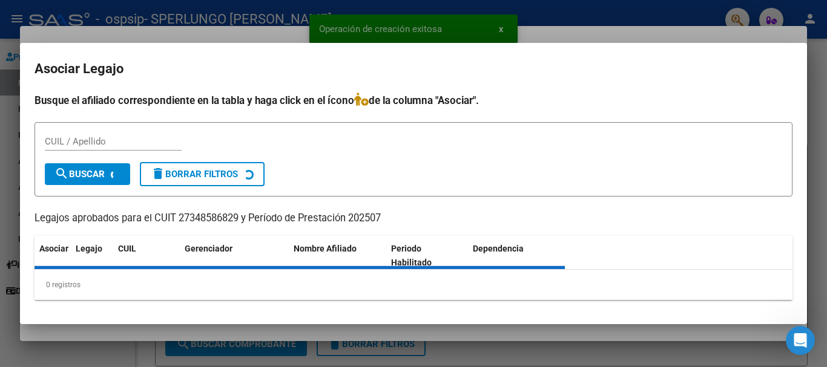  I want to click on span: Asociar, so click(54, 249).